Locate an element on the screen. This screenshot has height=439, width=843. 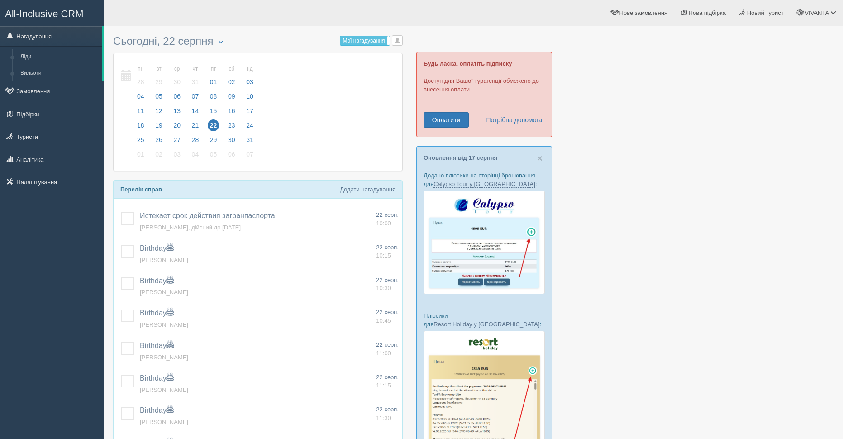
a: вт 29 is located at coordinates (159, 76).